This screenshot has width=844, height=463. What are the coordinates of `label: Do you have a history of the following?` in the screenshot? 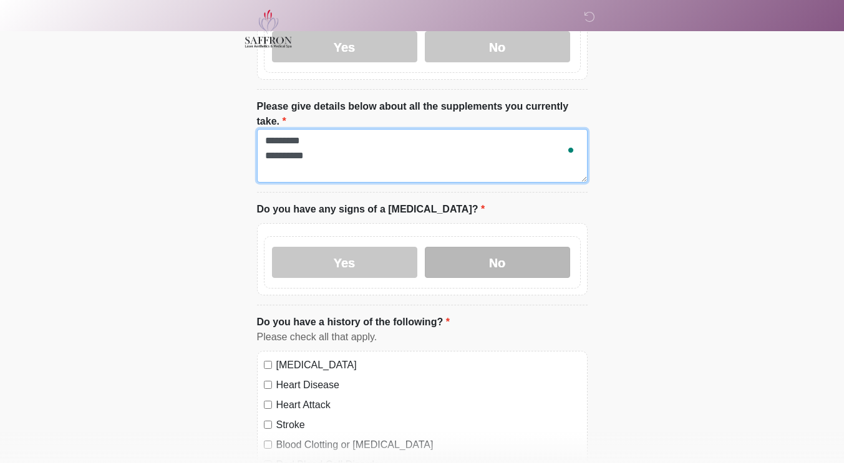 It's located at (353, 322).